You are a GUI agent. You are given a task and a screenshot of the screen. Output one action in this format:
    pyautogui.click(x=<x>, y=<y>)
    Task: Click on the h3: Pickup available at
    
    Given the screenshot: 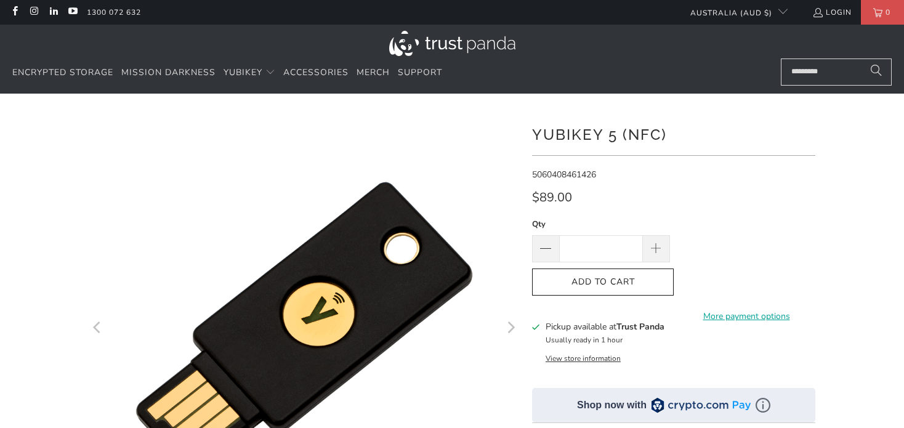 What is the action you would take?
    pyautogui.click(x=605, y=327)
    